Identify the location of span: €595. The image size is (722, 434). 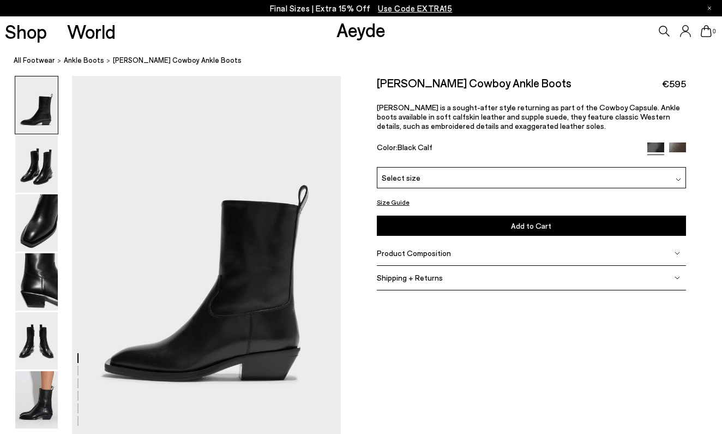
(674, 83).